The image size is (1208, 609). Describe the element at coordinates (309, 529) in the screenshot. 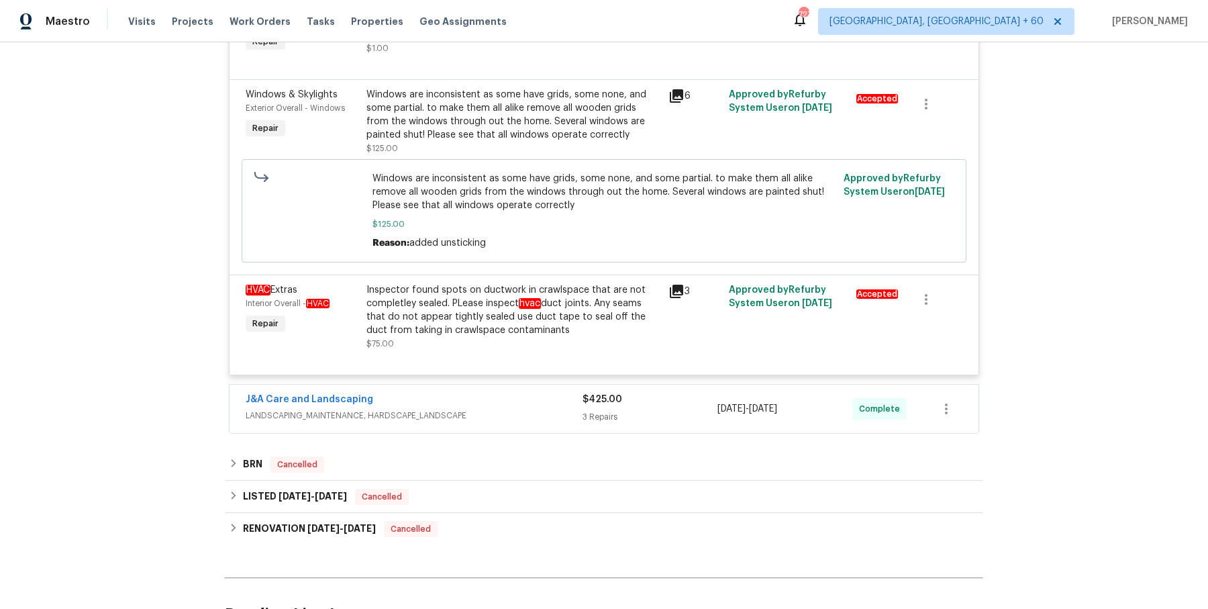

I see `h6: RENOVATION` at that location.